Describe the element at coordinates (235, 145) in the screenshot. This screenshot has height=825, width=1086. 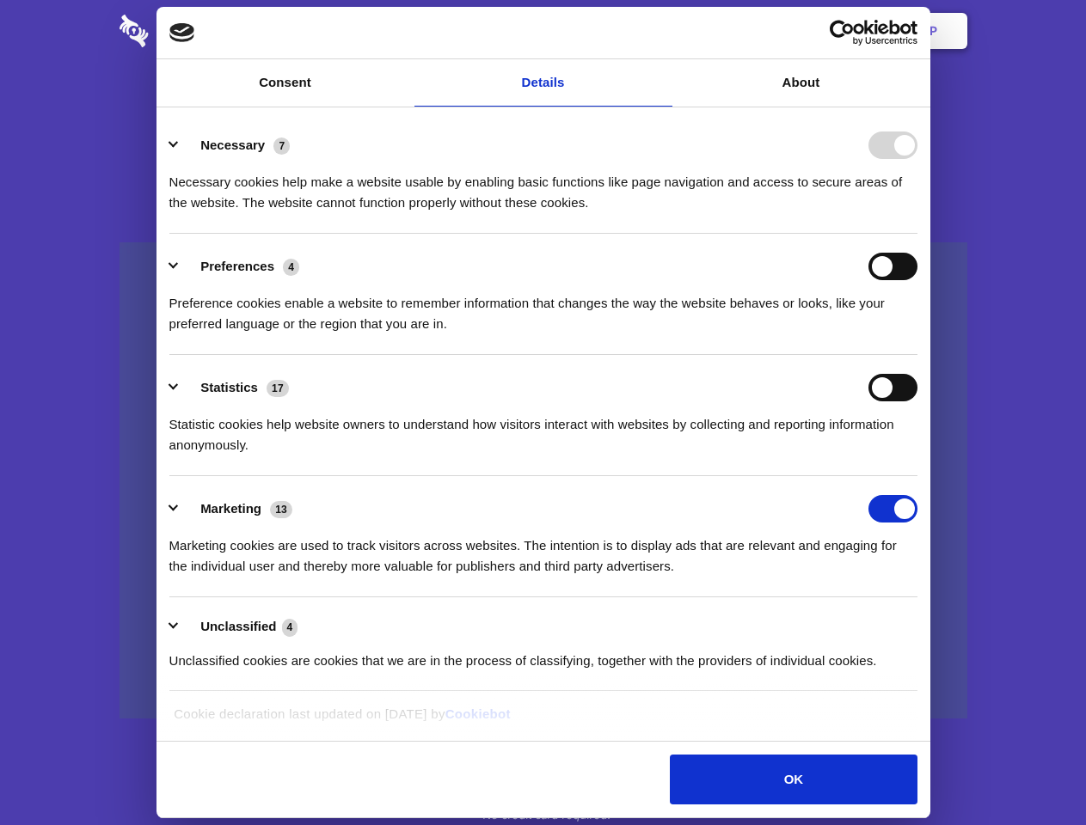
I see `button: Necessary (7)` at that location.